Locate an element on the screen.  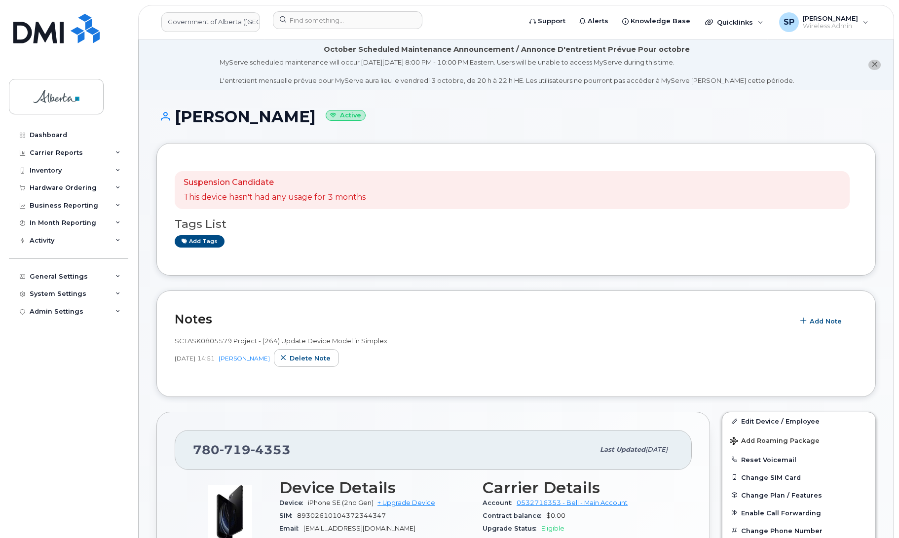
a: Add tags is located at coordinates (199, 241).